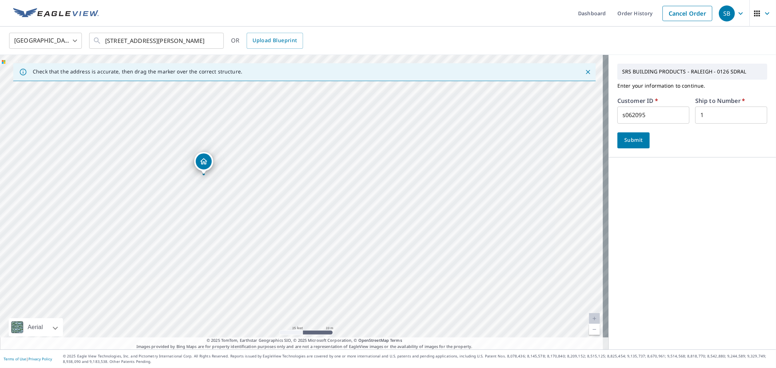  Describe the element at coordinates (727, 13) in the screenshot. I see `div: SB` at that location.